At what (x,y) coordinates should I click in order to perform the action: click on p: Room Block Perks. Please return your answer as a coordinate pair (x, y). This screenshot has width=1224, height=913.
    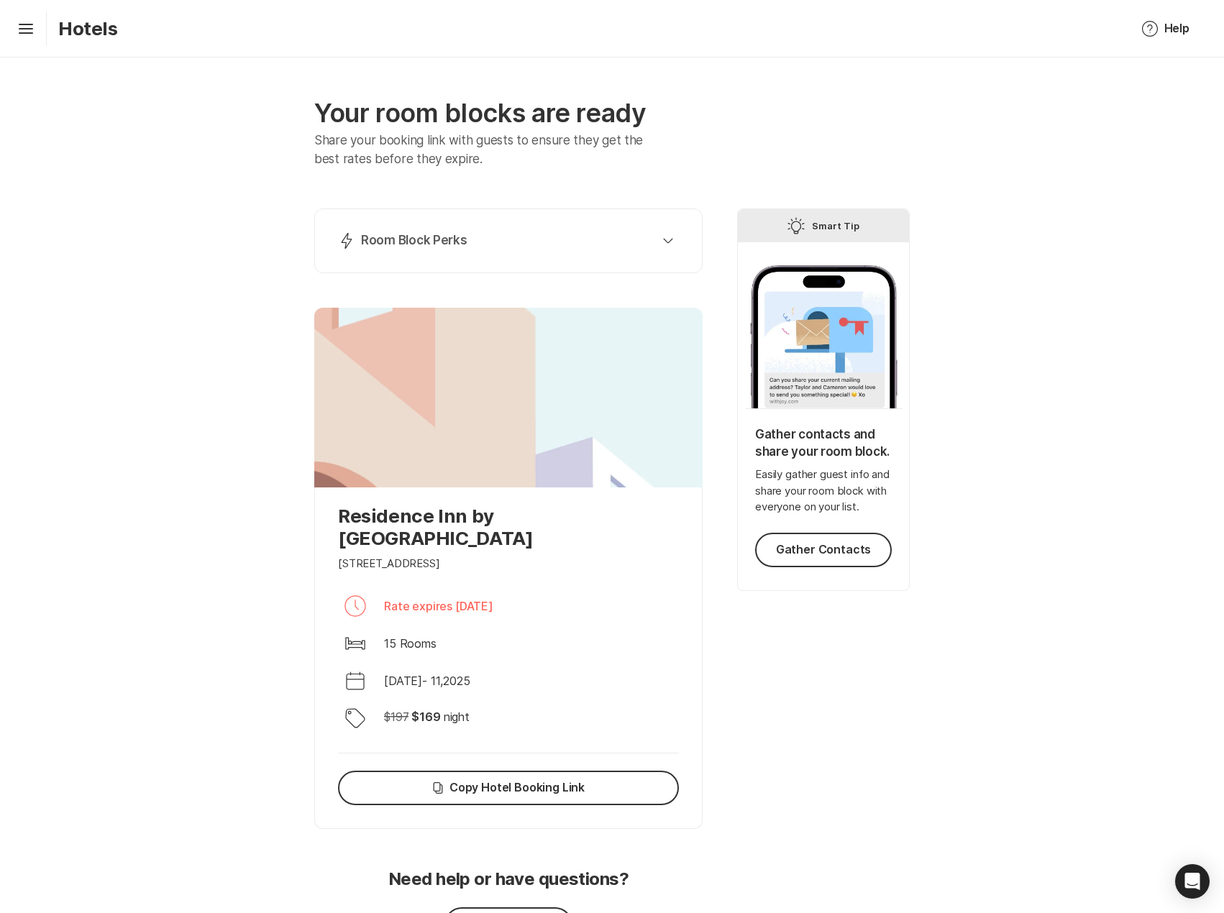
    Looking at the image, I should click on (414, 241).